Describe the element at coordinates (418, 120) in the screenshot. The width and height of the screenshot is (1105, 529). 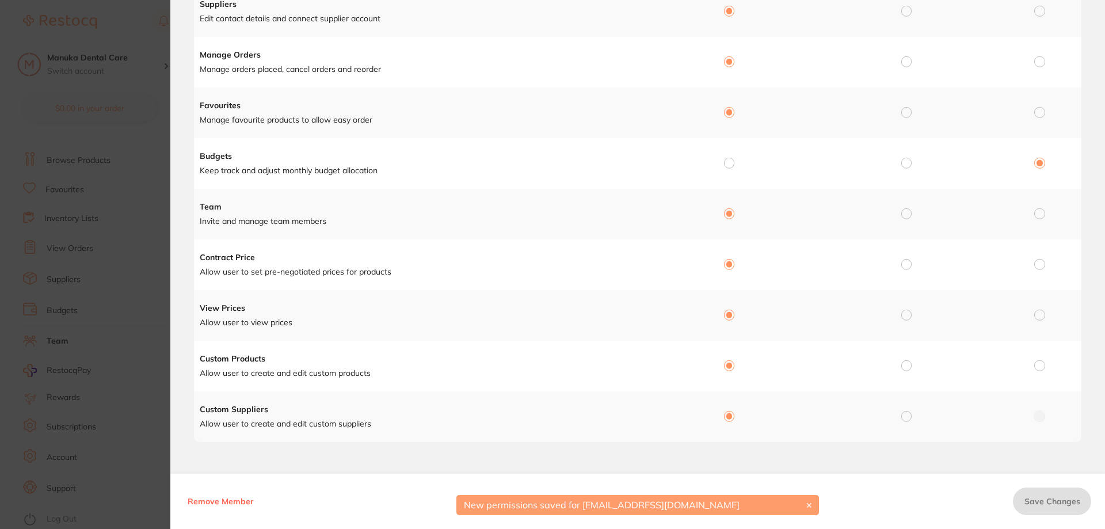
I see `p: Manage favourite products to allow easy order` at that location.